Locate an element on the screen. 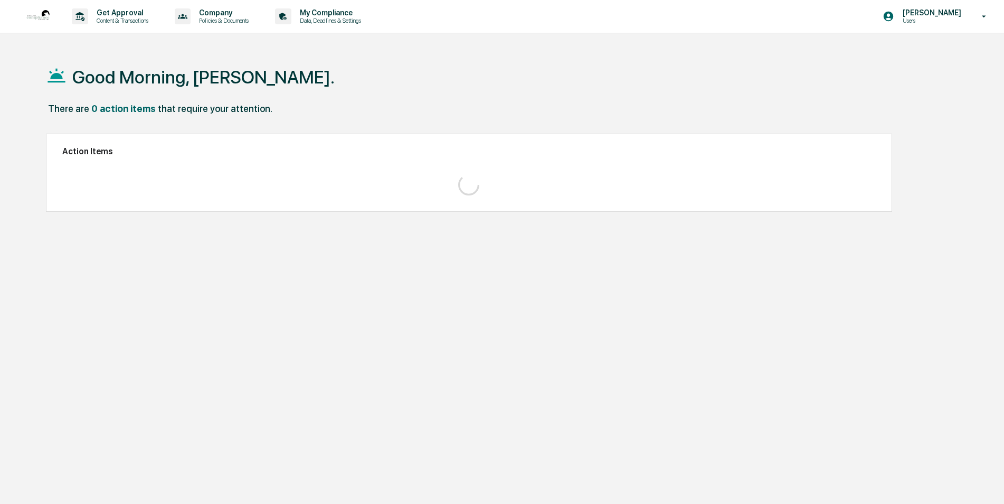  div: 0 action items is located at coordinates (124, 108).